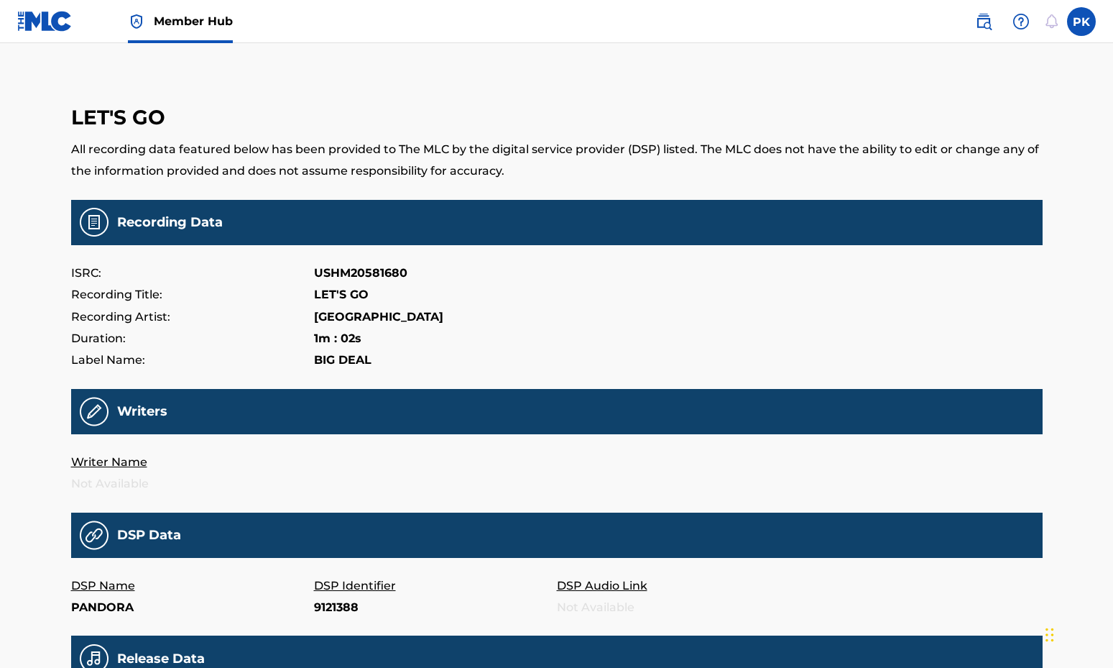  I want to click on img: Recording Writers, so click(94, 411).